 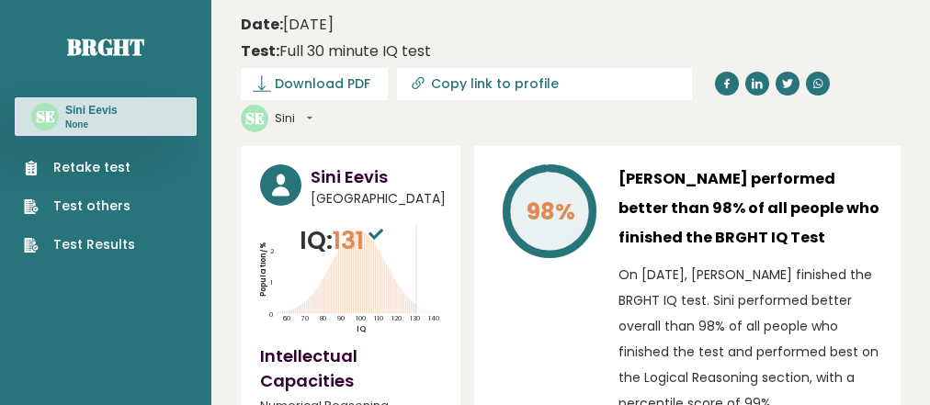 I want to click on p: None, so click(x=91, y=125).